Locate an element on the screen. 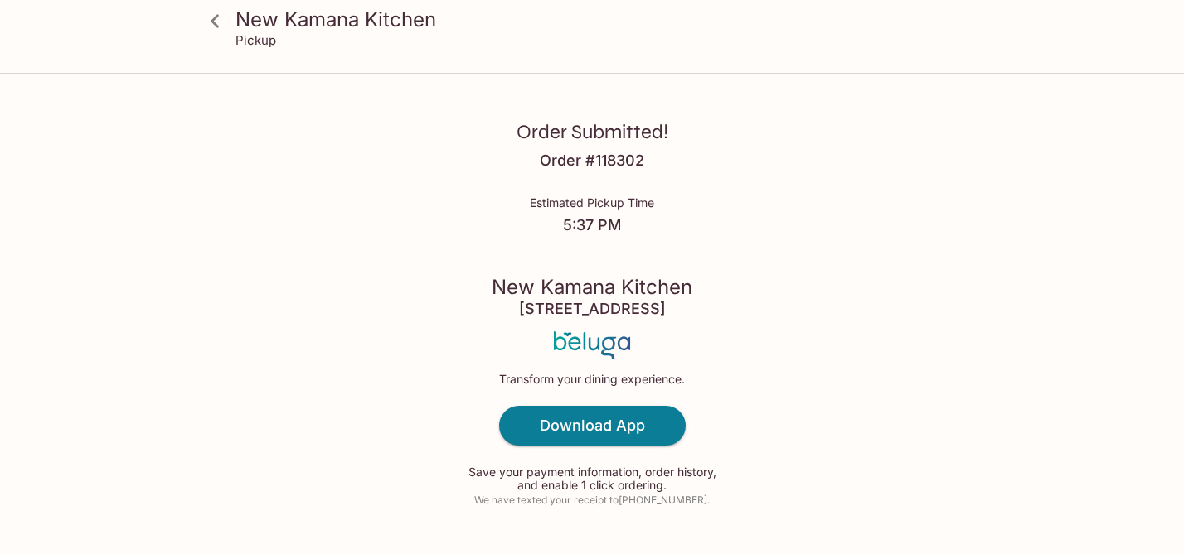 The width and height of the screenshot is (1184, 554). p: Save your payment information, order history, and enable 1 click ordering. is located at coordinates (592, 479).